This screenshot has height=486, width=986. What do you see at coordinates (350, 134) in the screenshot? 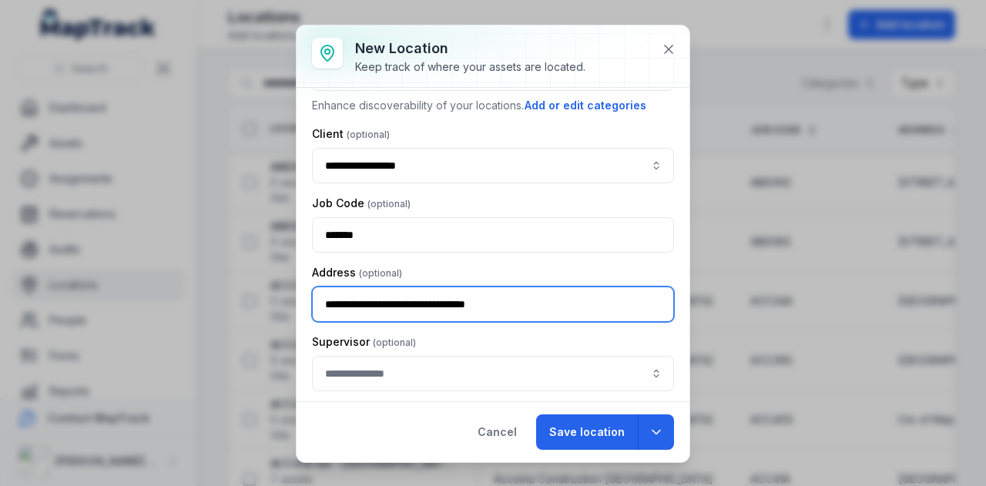
I see `label: Client` at bounding box center [350, 134].